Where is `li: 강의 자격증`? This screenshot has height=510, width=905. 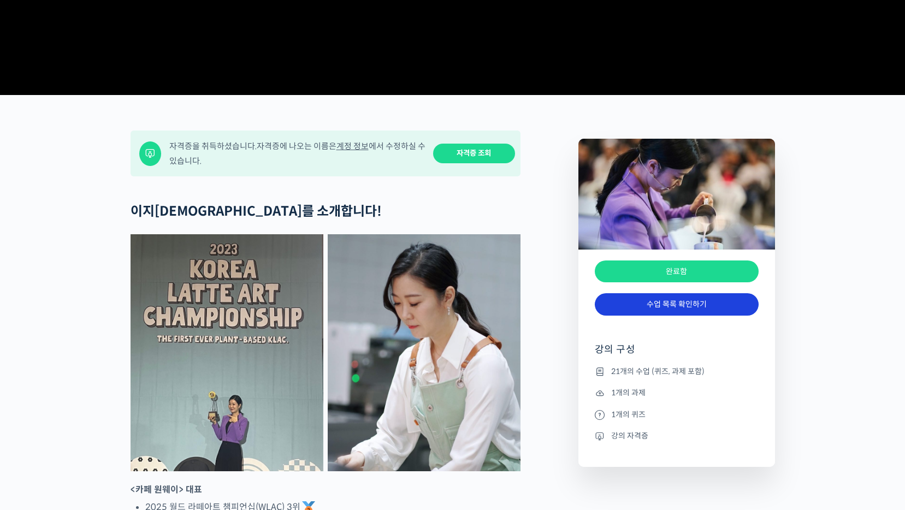
li: 강의 자격증 is located at coordinates (676, 436).